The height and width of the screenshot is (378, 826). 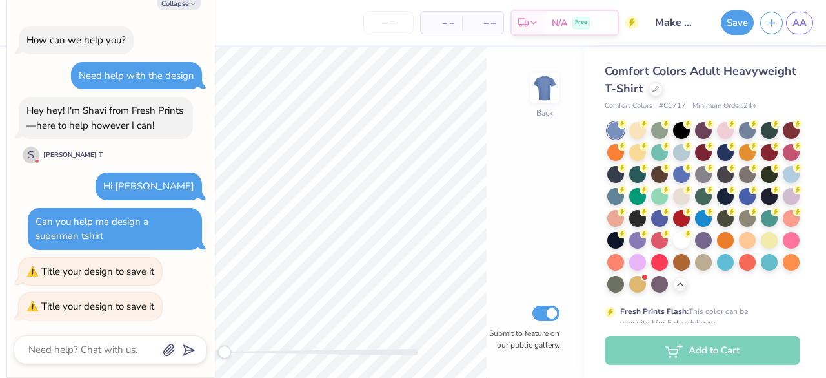 What do you see at coordinates (700, 79) in the screenshot?
I see `span: Comfort Colors Adult Heavyweight T-Shirt` at bounding box center [700, 79].